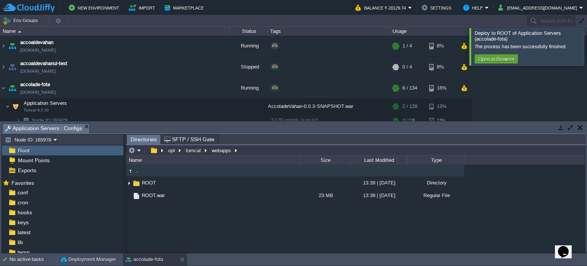 The image size is (587, 266). Describe the element at coordinates (410, 88) in the screenshot. I see `div: 6 / 134` at that location.